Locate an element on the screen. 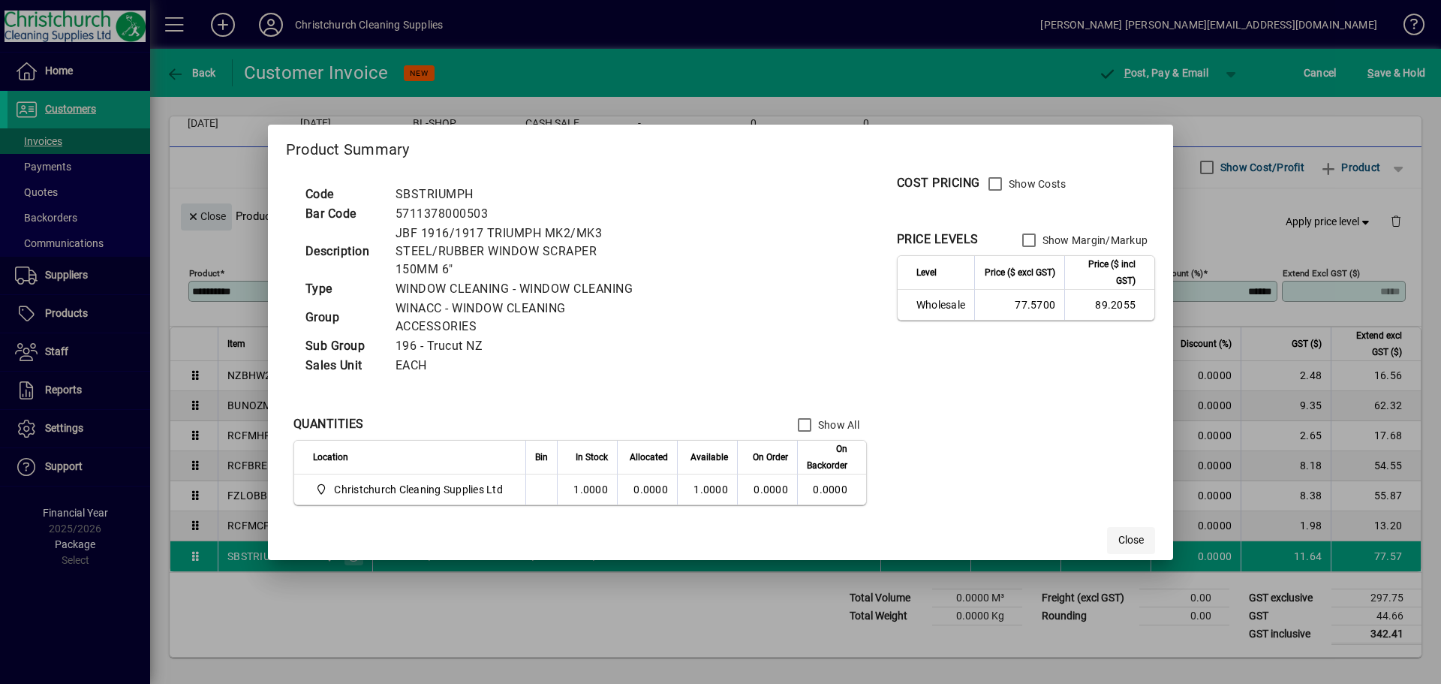 This screenshot has width=1441, height=684. span: In Stock is located at coordinates (591, 457).